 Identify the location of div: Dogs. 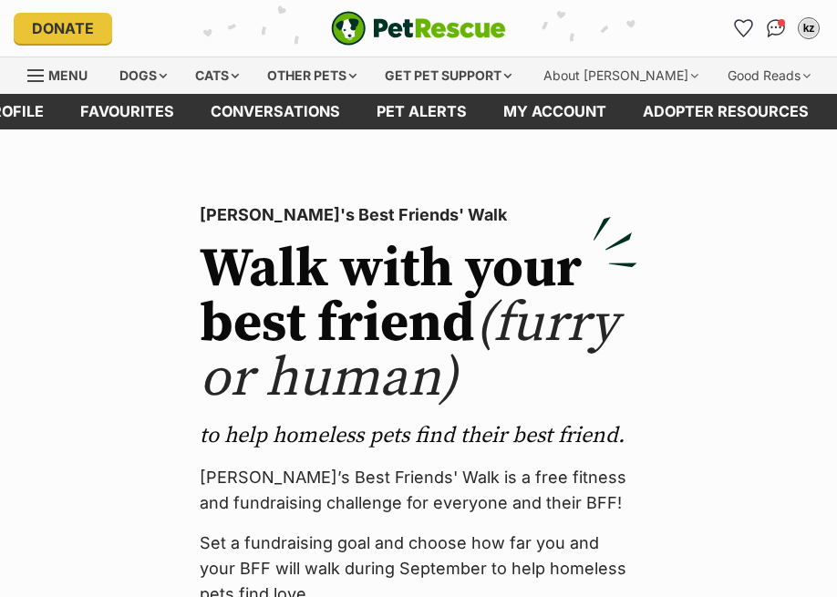
(143, 76).